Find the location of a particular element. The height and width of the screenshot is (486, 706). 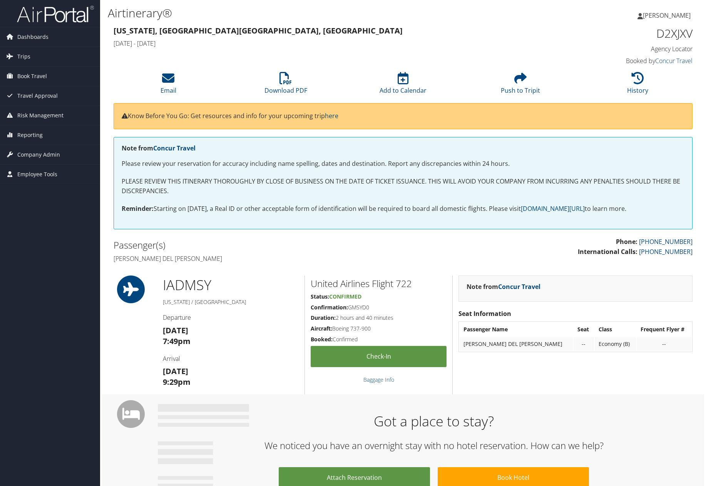

img: airportal-logo.png is located at coordinates (55, 14).